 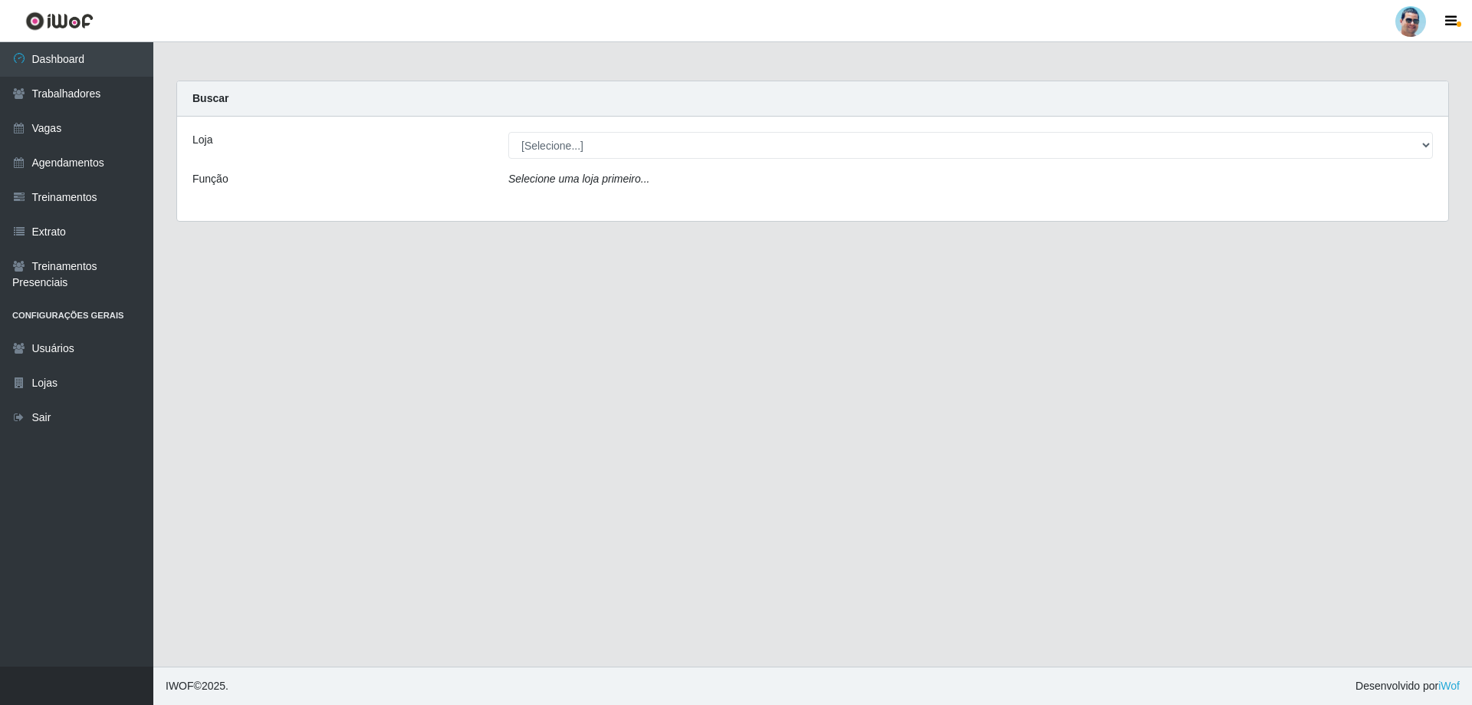 What do you see at coordinates (202, 140) in the screenshot?
I see `label: Loja` at bounding box center [202, 140].